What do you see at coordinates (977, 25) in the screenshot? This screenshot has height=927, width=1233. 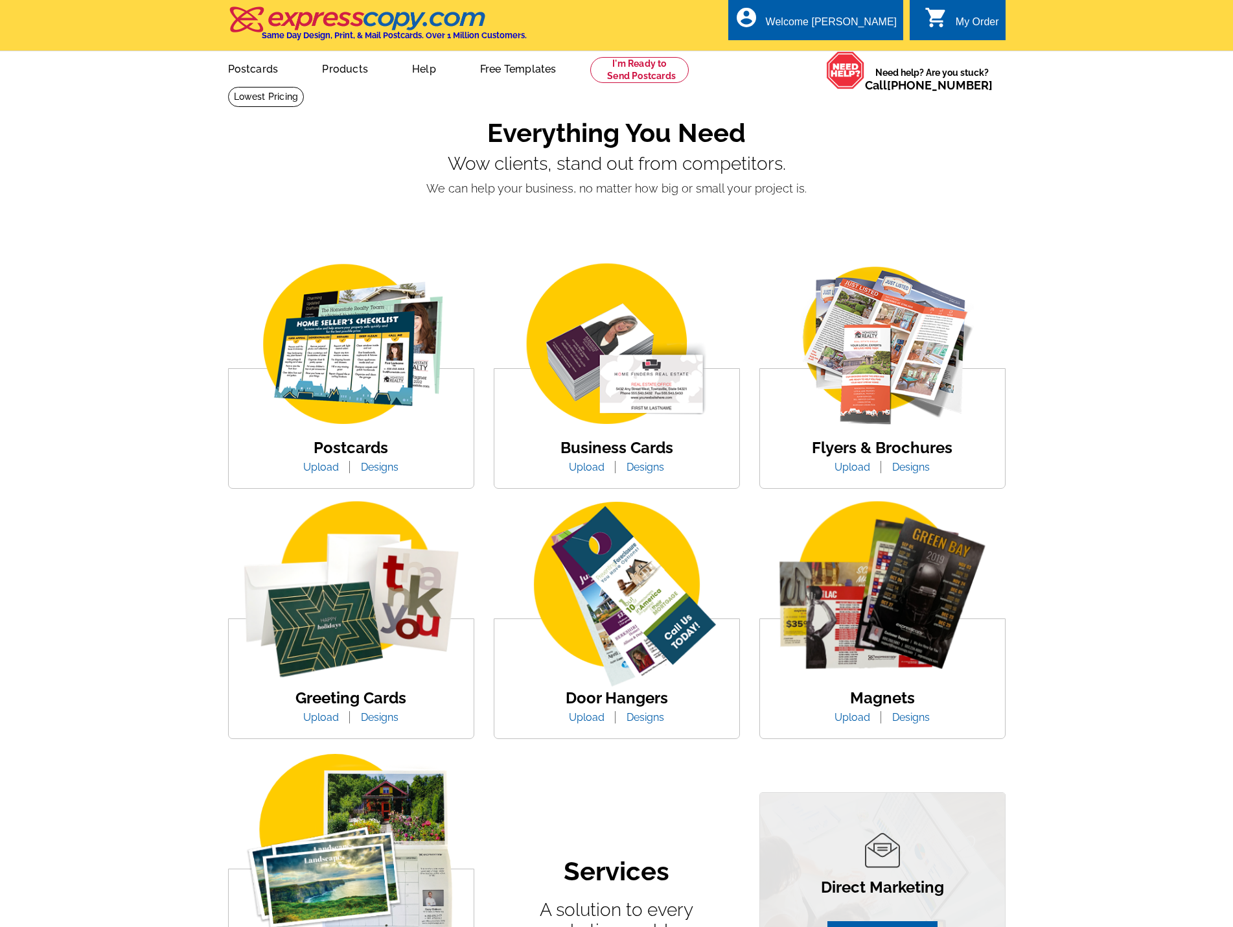 I see `div: My Order` at bounding box center [977, 25].